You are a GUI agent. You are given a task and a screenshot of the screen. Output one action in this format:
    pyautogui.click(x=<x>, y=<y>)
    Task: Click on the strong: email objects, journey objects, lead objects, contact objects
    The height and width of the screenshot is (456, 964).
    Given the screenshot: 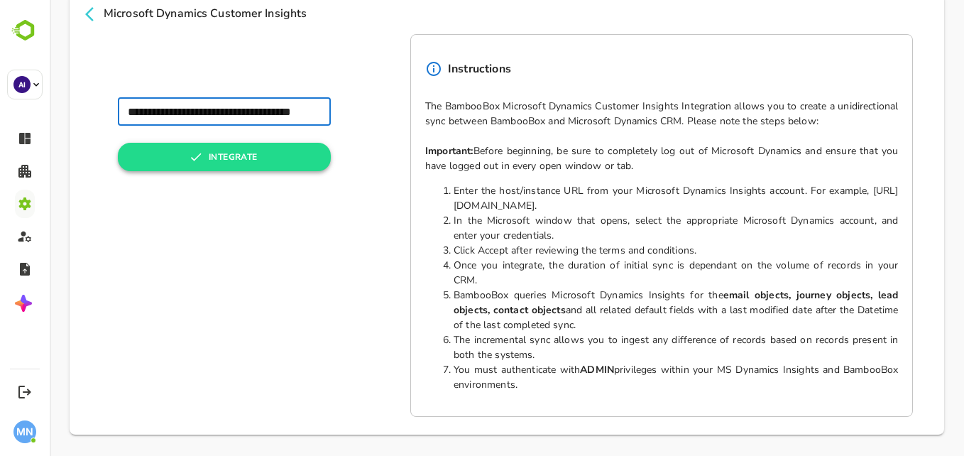 What is the action you would take?
    pyautogui.click(x=626, y=302)
    